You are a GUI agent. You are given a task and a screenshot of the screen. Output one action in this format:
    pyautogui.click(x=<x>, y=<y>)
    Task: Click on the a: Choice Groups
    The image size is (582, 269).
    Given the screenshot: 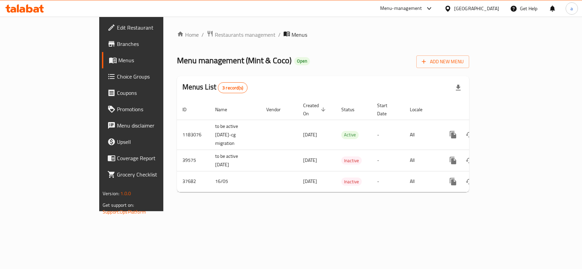 What is the action you would take?
    pyautogui.click(x=149, y=77)
    